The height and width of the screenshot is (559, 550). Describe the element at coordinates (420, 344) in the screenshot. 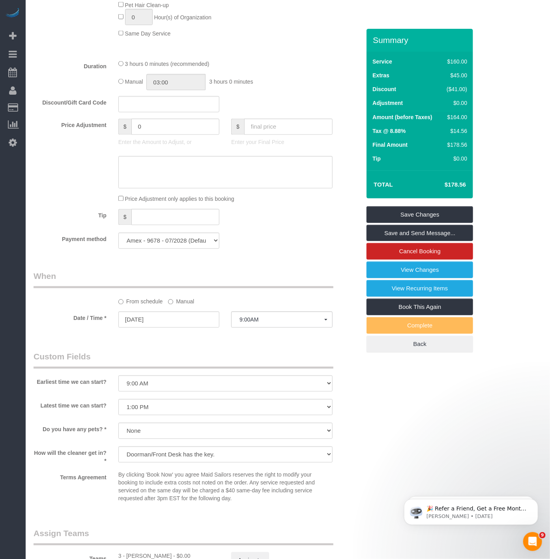

I see `a: Back` at that location.